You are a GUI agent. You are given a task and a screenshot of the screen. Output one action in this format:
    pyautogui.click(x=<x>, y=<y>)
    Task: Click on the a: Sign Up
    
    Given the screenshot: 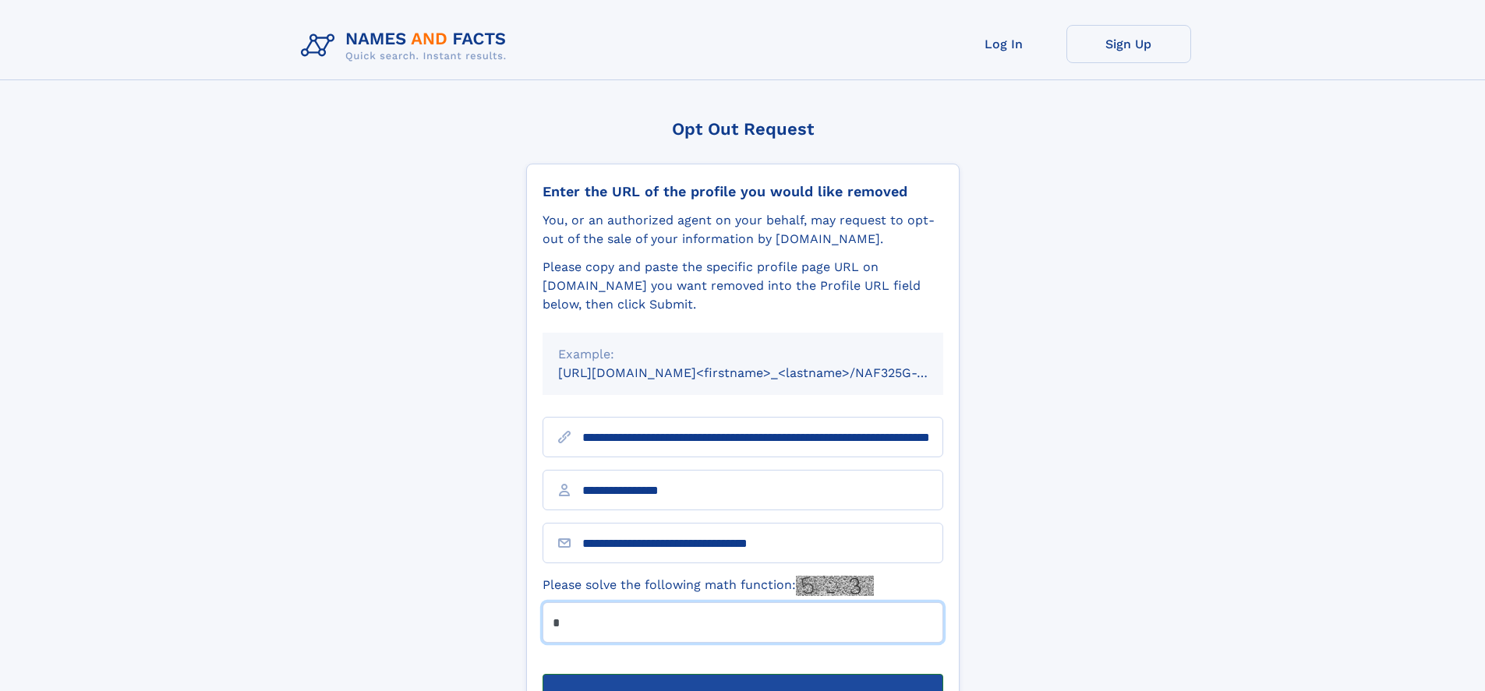 What is the action you would take?
    pyautogui.click(x=1129, y=44)
    